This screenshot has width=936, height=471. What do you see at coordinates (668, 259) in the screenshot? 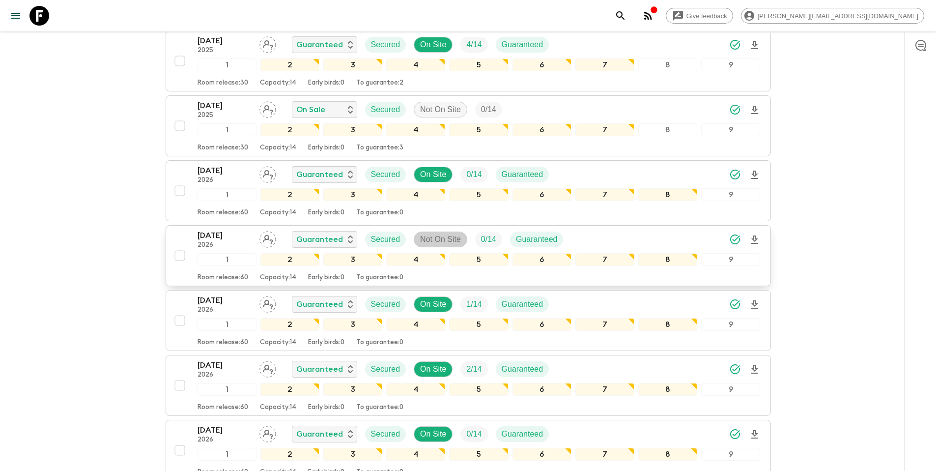
I see `div: 8` at bounding box center [668, 259].